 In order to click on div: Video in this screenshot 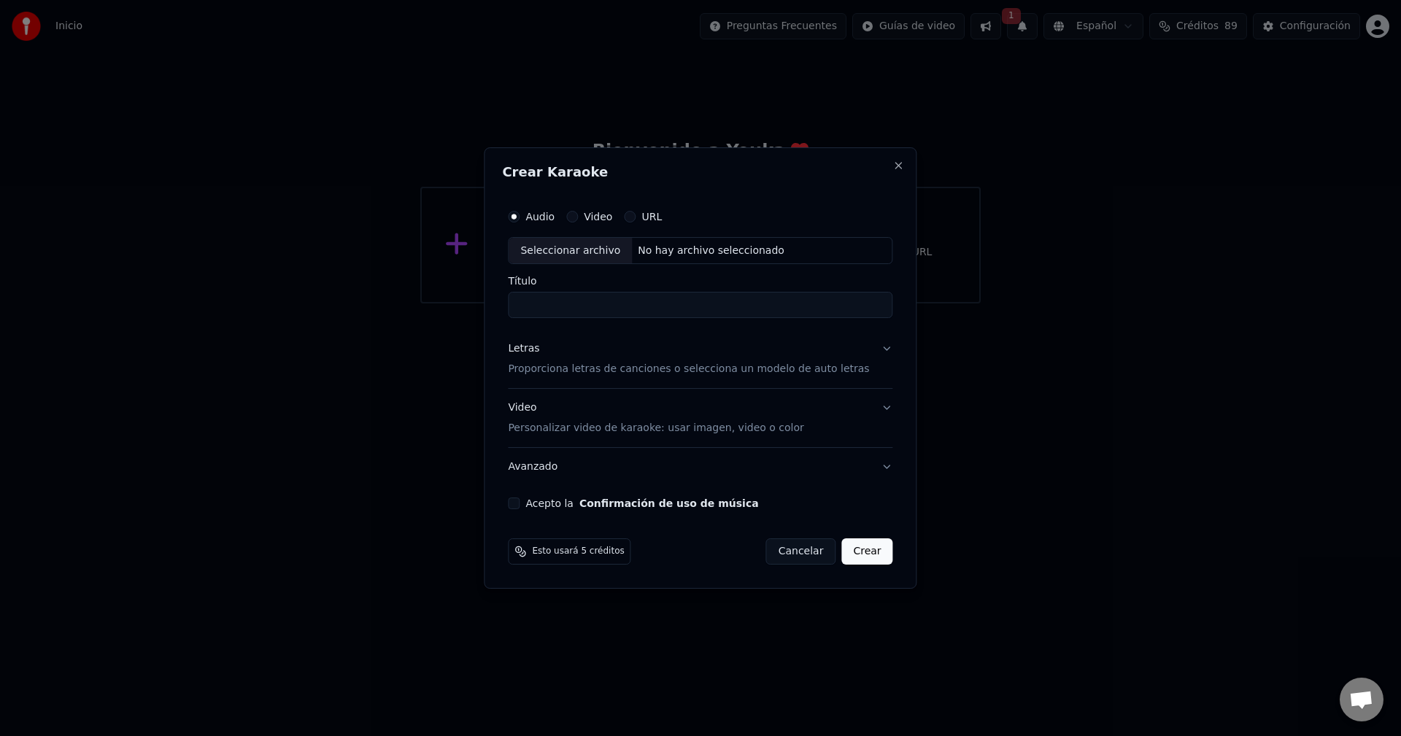, I will do `click(655, 419)`.